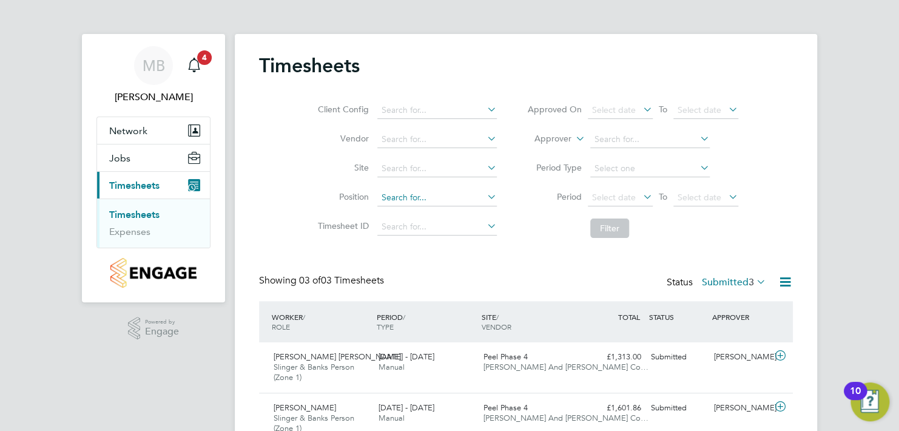 This screenshot has height=431, width=899. Describe the element at coordinates (496, 326) in the screenshot. I see `span: VENDOR` at that location.